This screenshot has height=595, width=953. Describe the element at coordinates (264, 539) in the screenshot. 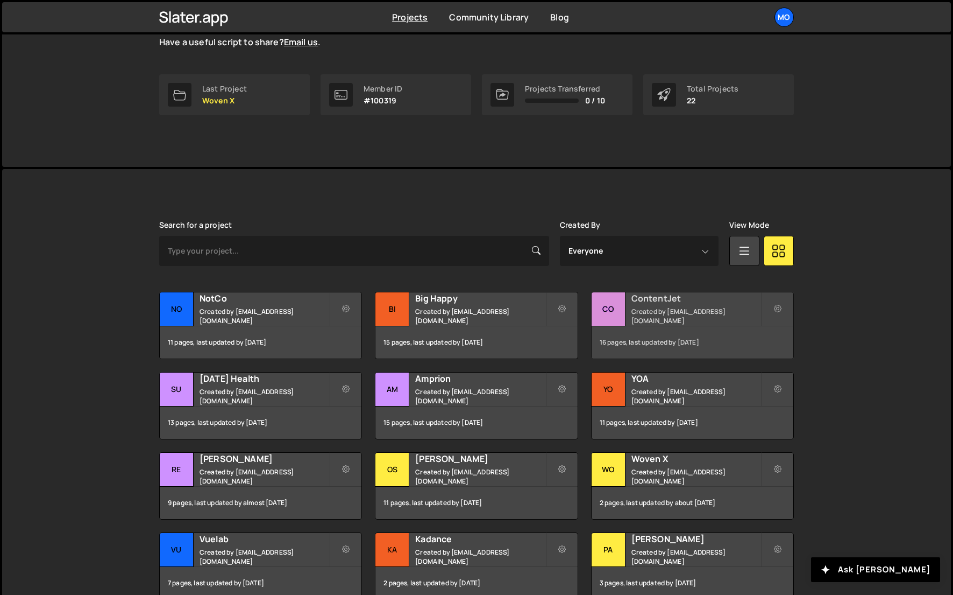

I see `h2: Vuelab` at that location.